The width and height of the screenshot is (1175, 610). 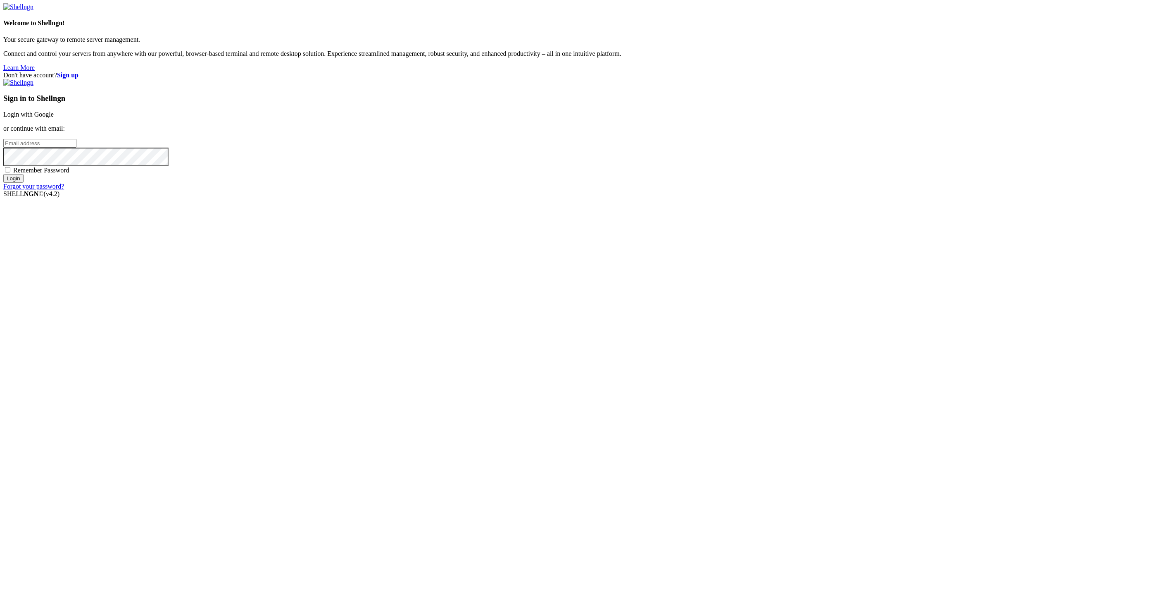 What do you see at coordinates (588, 129) in the screenshot?
I see `p: or continue with email:` at bounding box center [588, 129].